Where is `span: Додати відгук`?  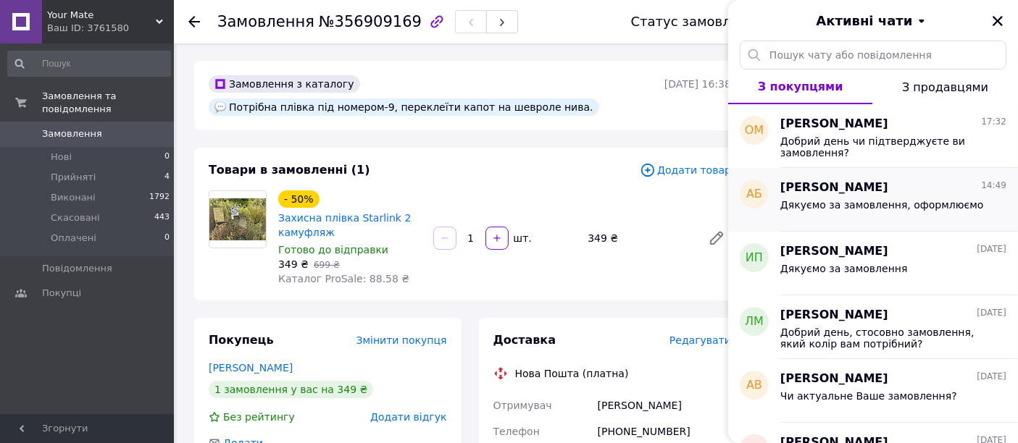
span: Додати відгук is located at coordinates (408, 417).